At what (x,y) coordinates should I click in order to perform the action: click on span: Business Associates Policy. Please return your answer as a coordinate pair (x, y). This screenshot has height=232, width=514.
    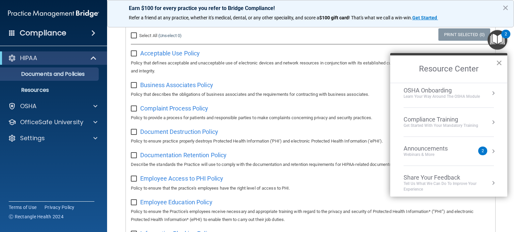
    Looking at the image, I should click on (177, 85).